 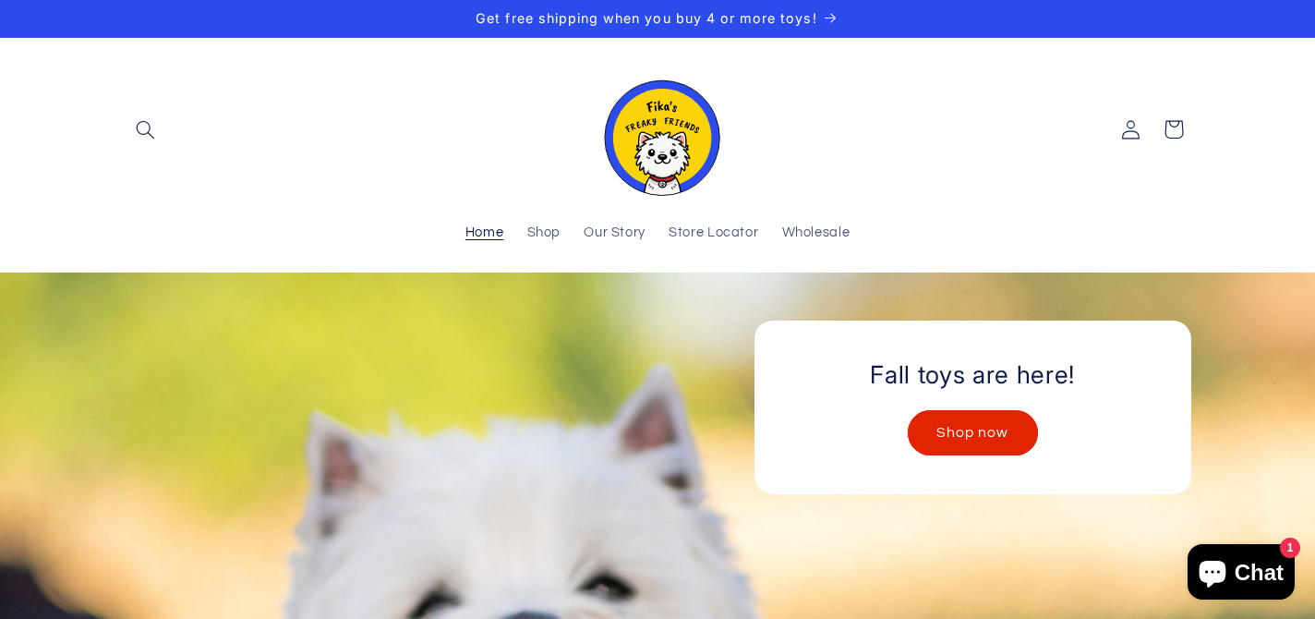 What do you see at coordinates (645, 18) in the screenshot?
I see `span: Get free shipping when you buy 4 or more toys!` at bounding box center [645, 18].